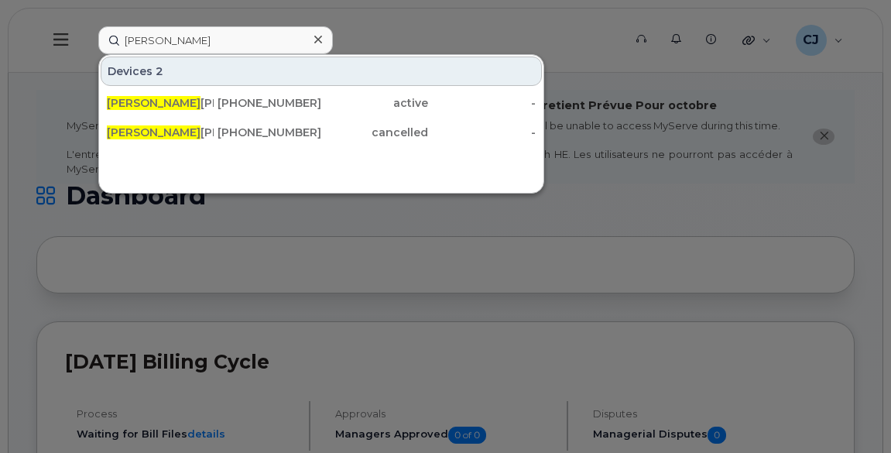 Image resolution: width=891 pixels, height=453 pixels. What do you see at coordinates (321, 71) in the screenshot?
I see `div: Devices` at bounding box center [321, 71].